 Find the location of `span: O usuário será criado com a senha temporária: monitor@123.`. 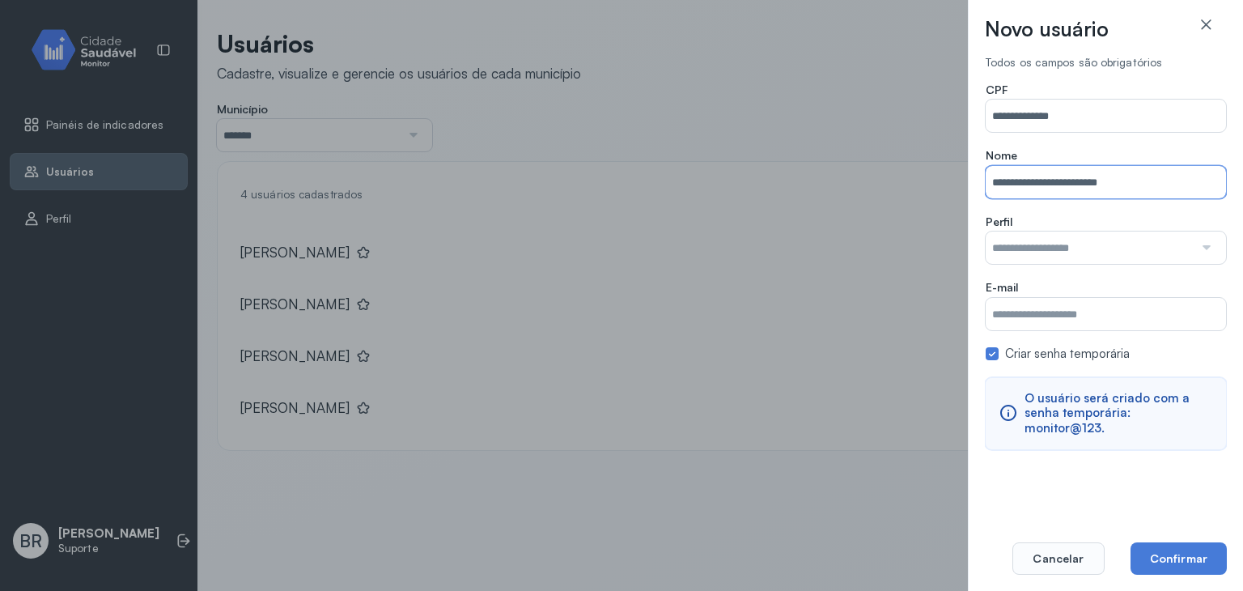

span: O usuário será criado com a senha temporária: monitor@123. is located at coordinates (1118, 413).